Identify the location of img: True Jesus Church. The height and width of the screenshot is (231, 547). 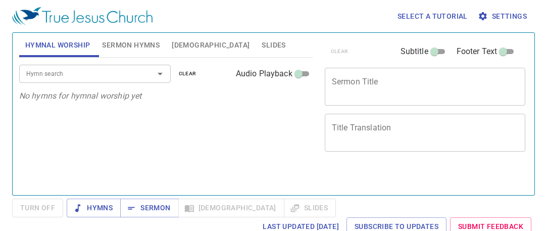
(82, 16).